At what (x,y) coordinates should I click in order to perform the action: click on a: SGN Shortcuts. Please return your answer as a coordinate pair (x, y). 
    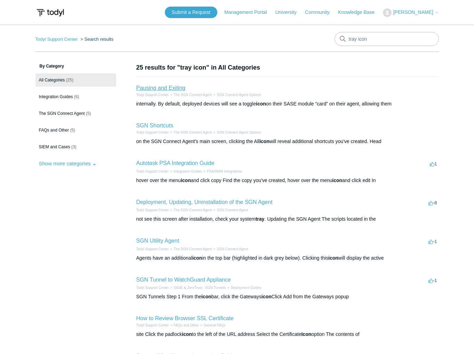
    Looking at the image, I should click on (155, 125).